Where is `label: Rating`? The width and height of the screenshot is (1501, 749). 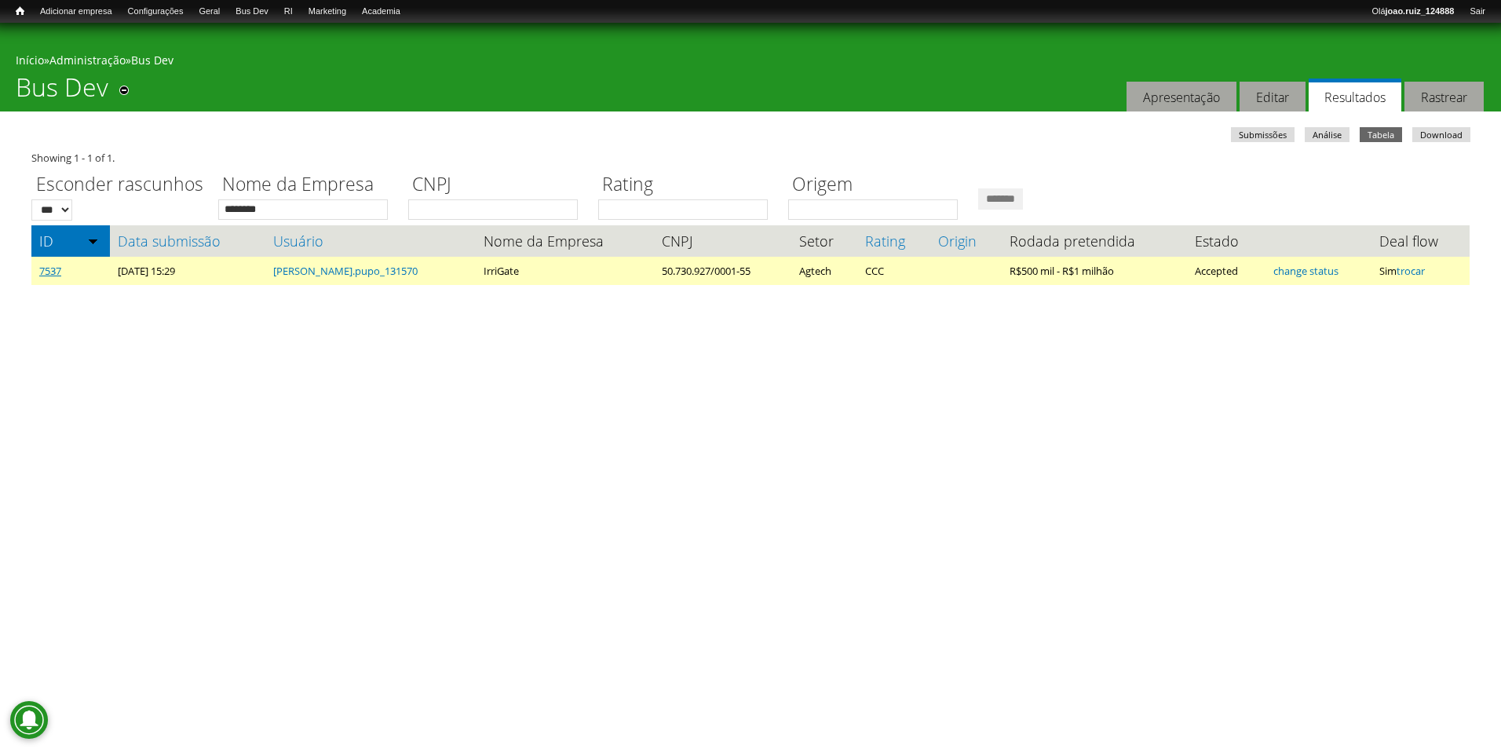 label: Rating is located at coordinates (688, 185).